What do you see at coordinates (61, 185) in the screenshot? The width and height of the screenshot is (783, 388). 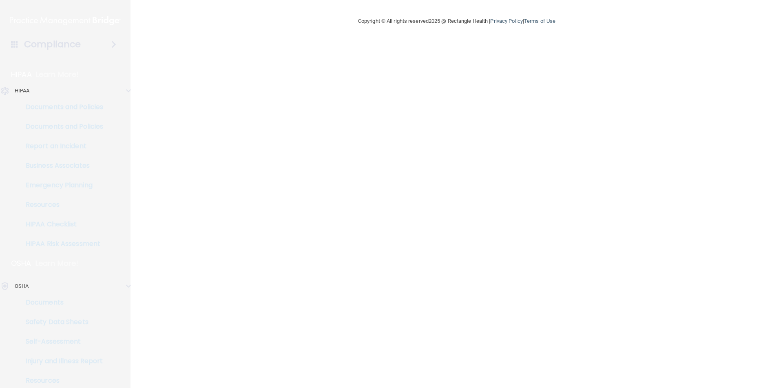 I see `p: Emergency Planning` at bounding box center [61, 185].